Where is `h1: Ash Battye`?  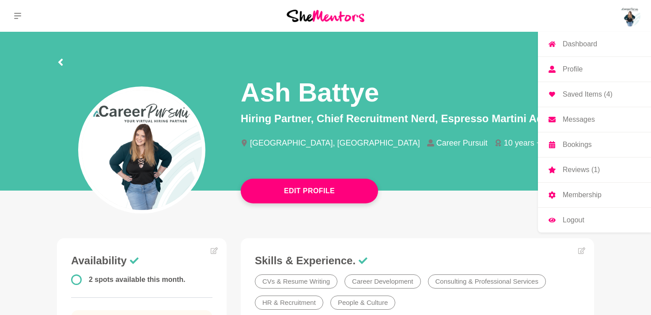 h1: Ash Battye is located at coordinates (310, 92).